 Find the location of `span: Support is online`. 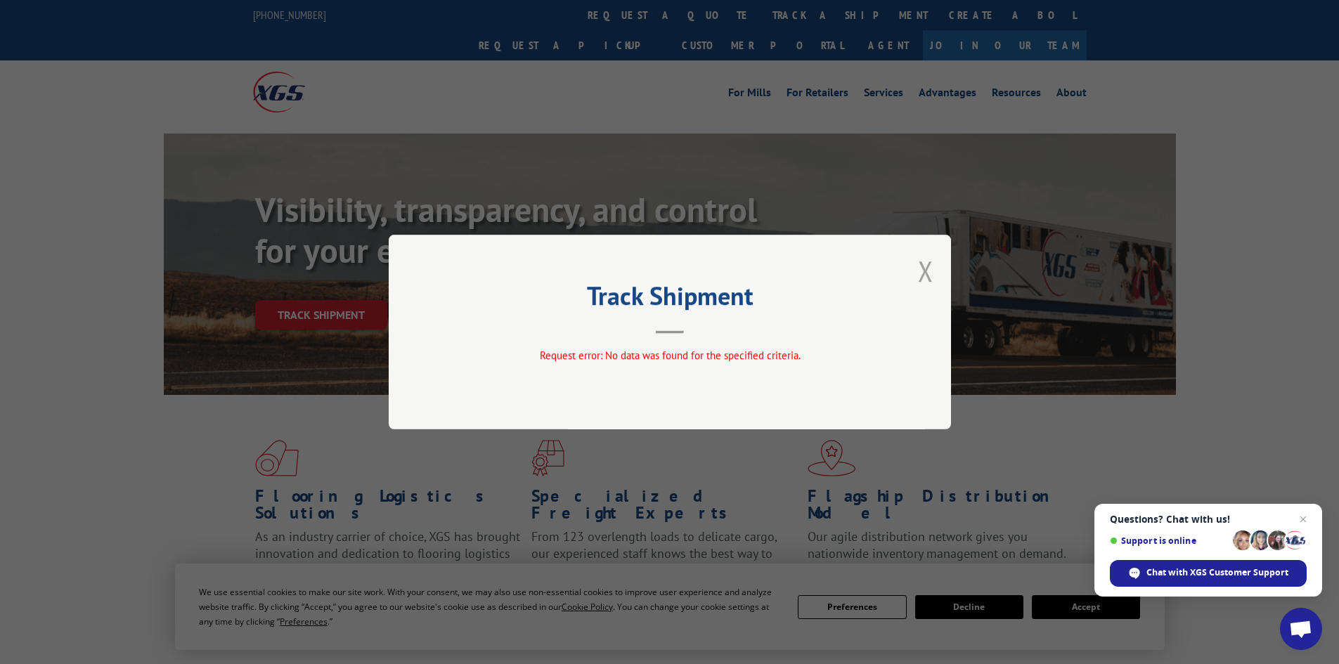

span: Support is online is located at coordinates (1169, 540).